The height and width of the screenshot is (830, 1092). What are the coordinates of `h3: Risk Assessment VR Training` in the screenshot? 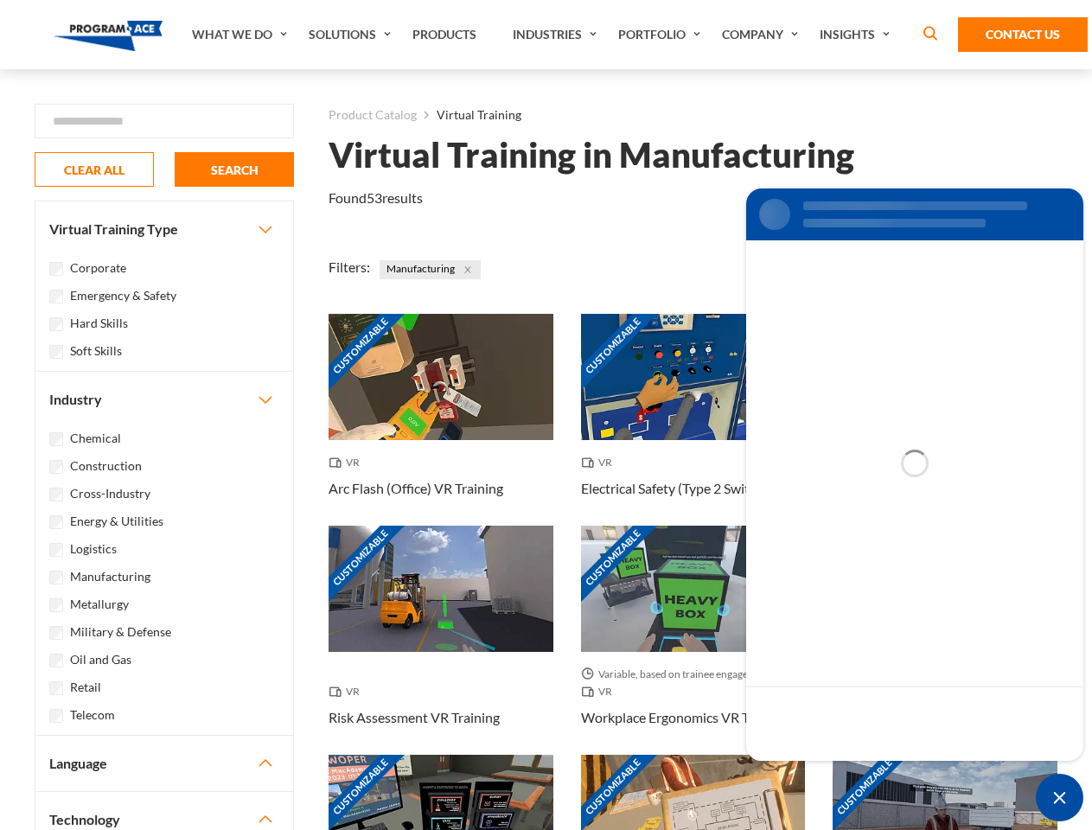 It's located at (414, 717).